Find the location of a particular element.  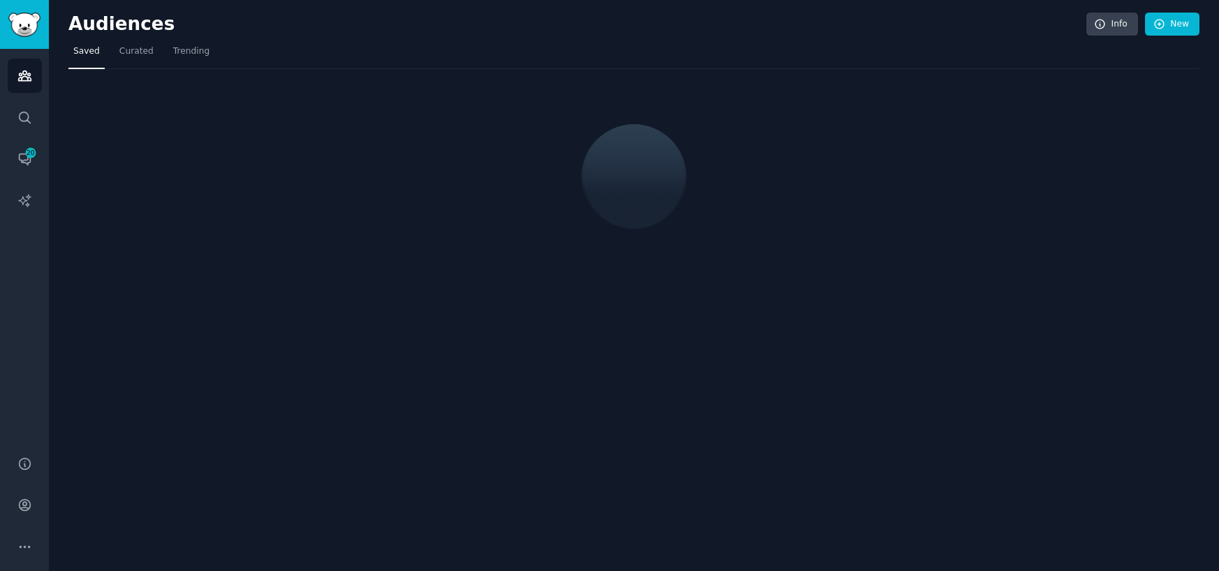

span: Curated is located at coordinates (136, 52).